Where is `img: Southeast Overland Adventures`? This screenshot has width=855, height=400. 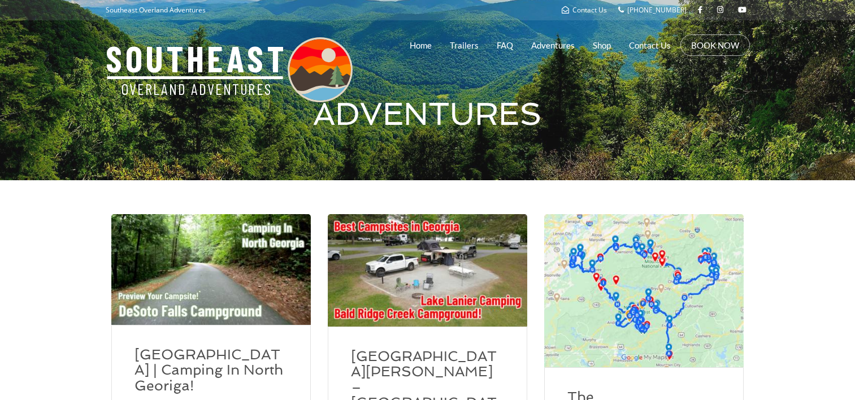 img: Southeast Overland Adventures is located at coordinates (229, 70).